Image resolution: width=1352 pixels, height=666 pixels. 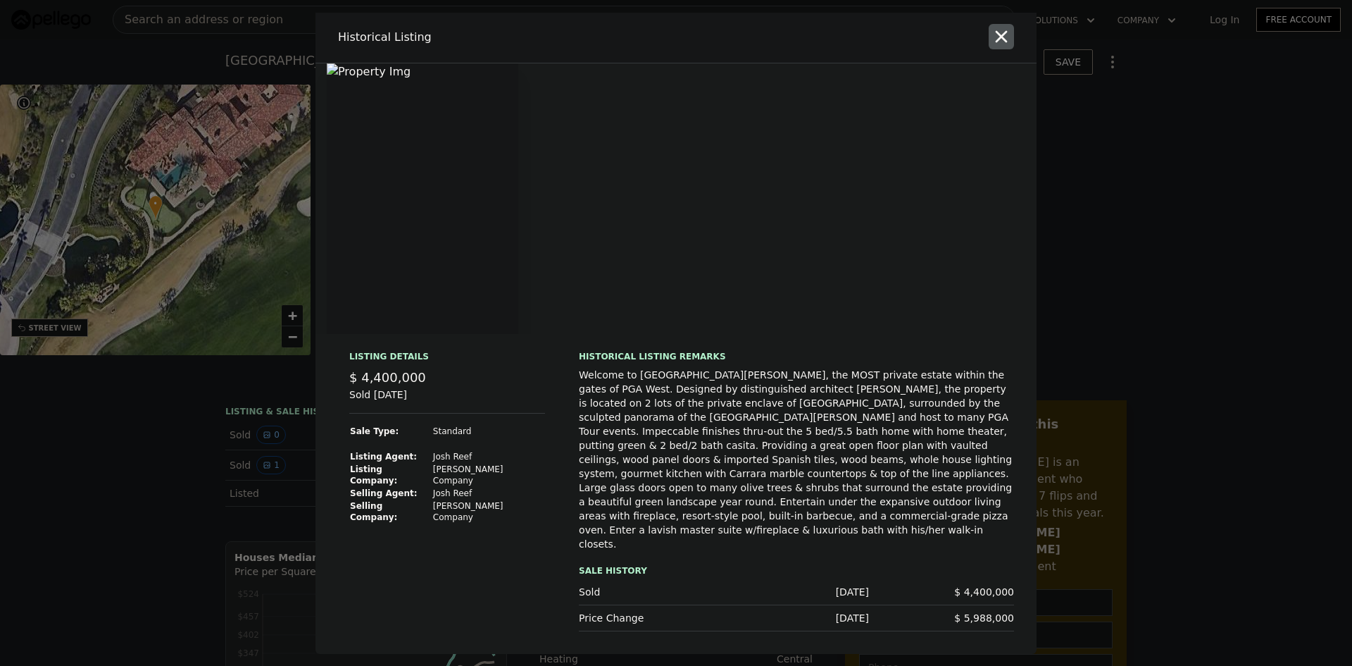 What do you see at coordinates (489, 431) in the screenshot?
I see `td: Standard` at bounding box center [489, 431].